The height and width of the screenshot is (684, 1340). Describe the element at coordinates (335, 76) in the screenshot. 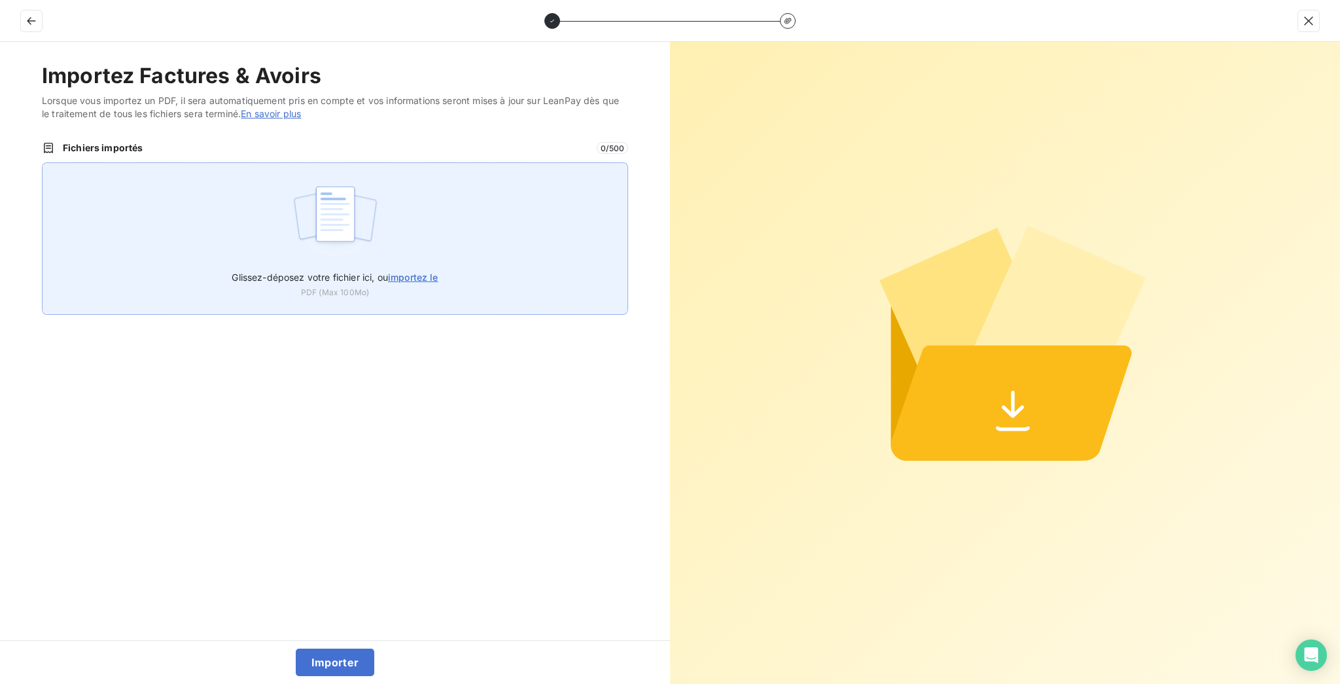

I see `h2: Importez Factures & Avoirs` at that location.